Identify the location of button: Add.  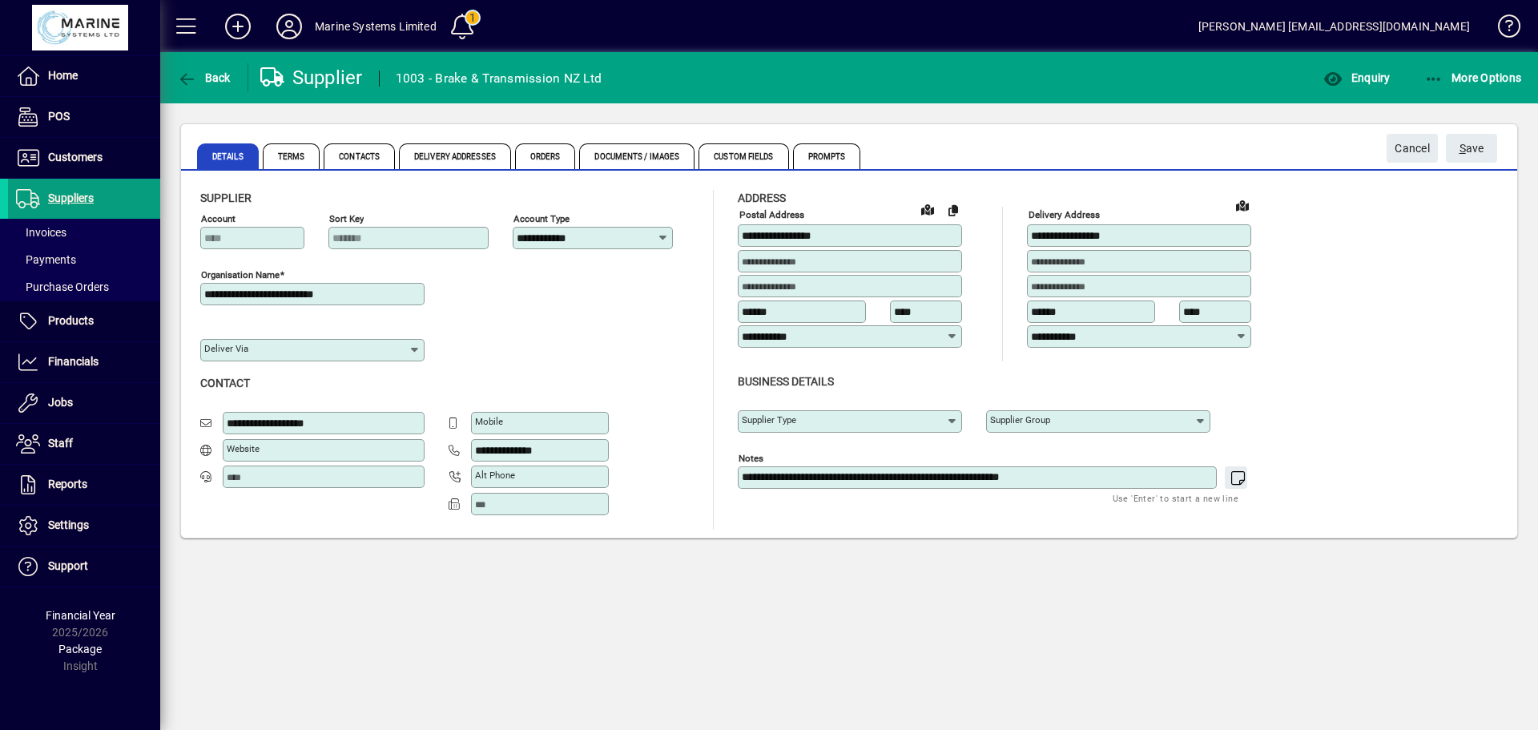
(238, 26).